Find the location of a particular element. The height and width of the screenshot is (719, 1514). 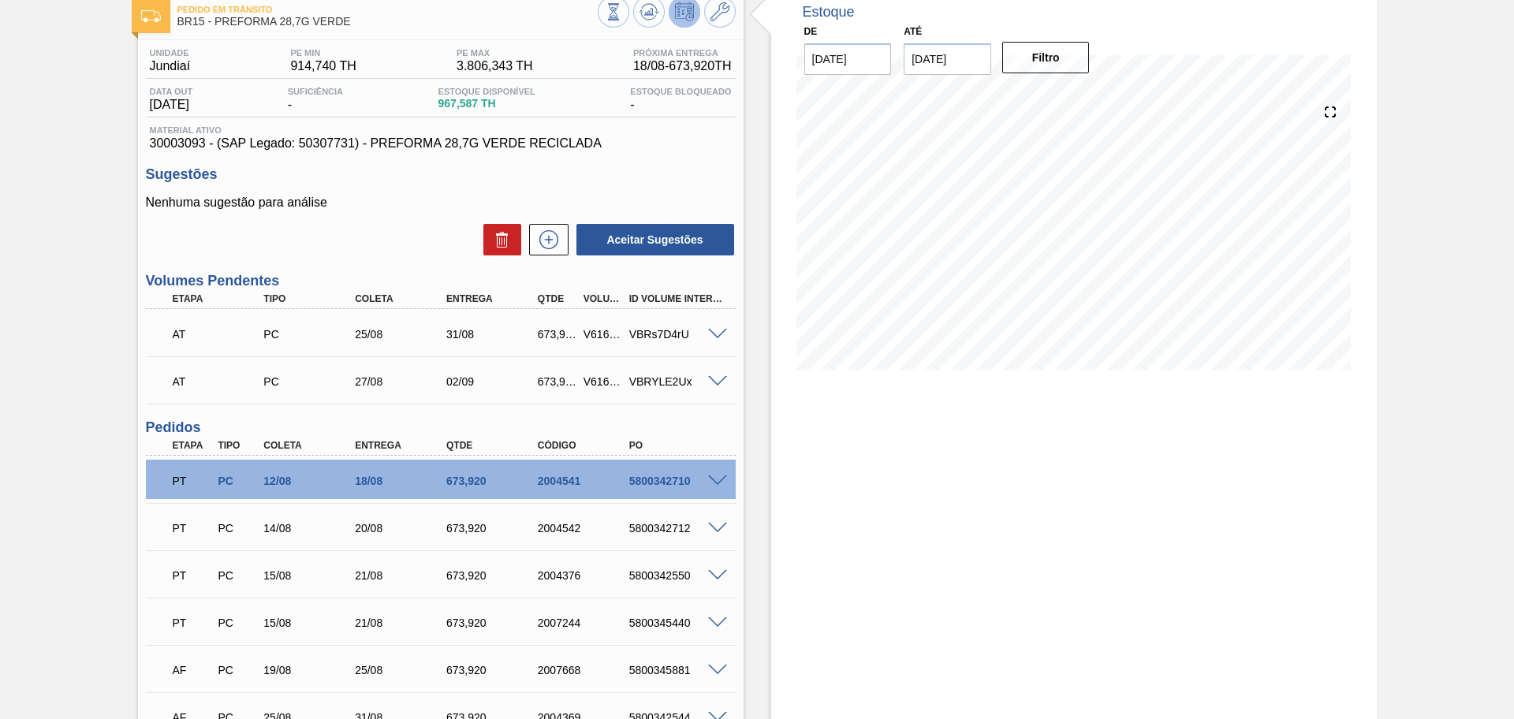

div: 2004376 is located at coordinates (585, 576).